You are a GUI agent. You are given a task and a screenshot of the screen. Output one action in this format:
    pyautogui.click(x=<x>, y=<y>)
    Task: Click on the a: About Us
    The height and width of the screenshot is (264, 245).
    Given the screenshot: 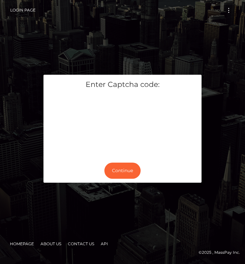 What is the action you would take?
    pyautogui.click(x=51, y=244)
    